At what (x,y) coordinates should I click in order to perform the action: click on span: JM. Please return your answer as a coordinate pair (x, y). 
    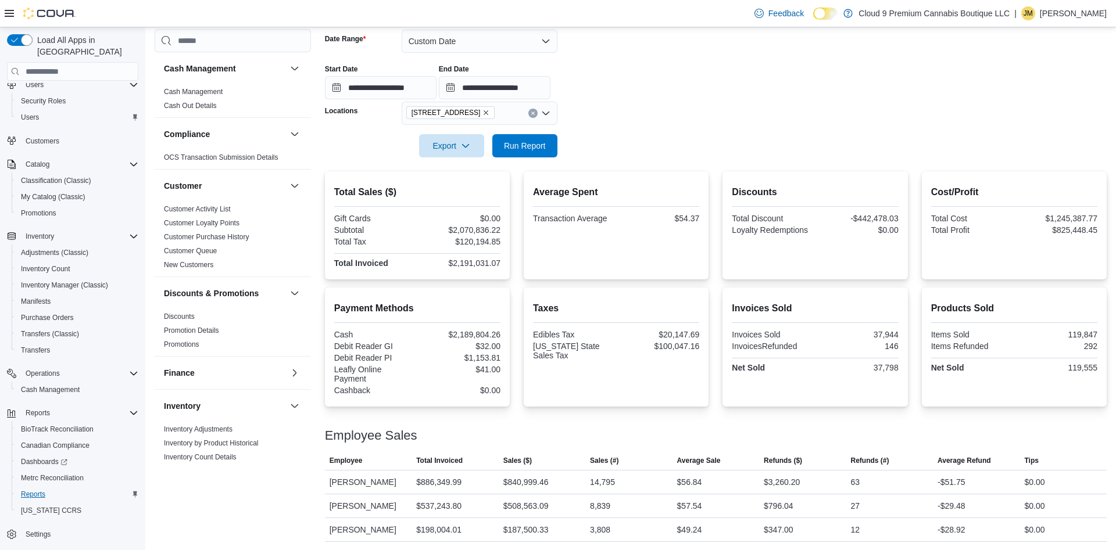
    Looking at the image, I should click on (1028, 13).